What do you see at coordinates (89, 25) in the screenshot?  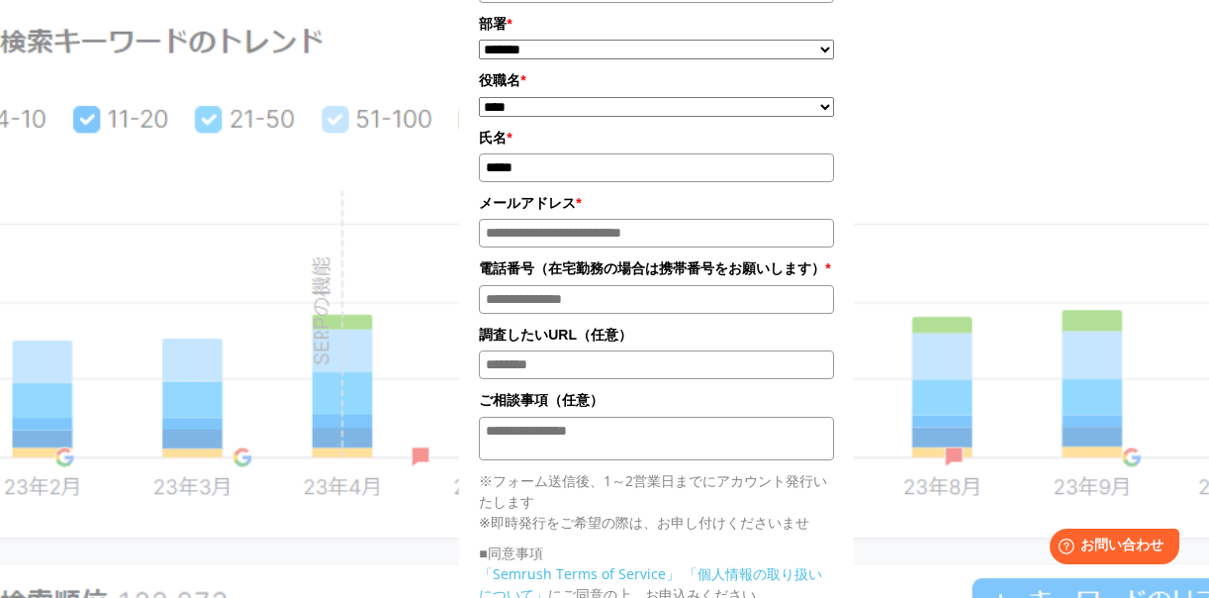 I see `span: お問い合わせ` at bounding box center [89, 25].